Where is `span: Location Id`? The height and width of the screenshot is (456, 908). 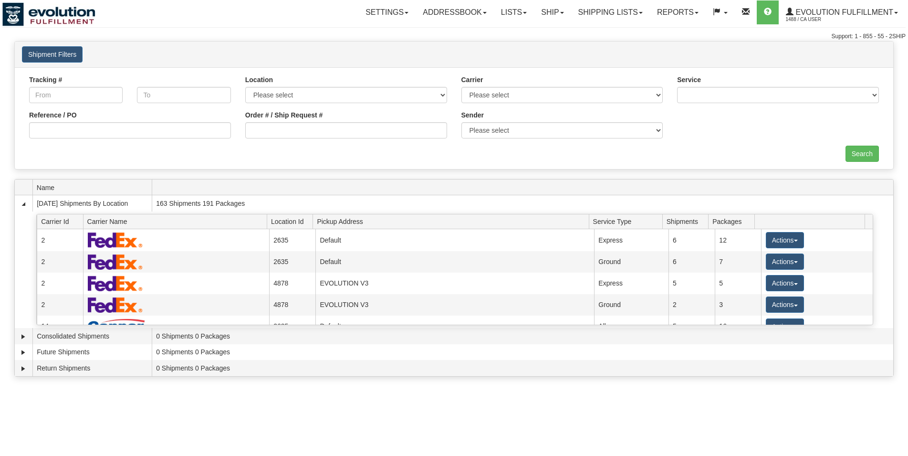
span: Location Id is located at coordinates (292, 221).